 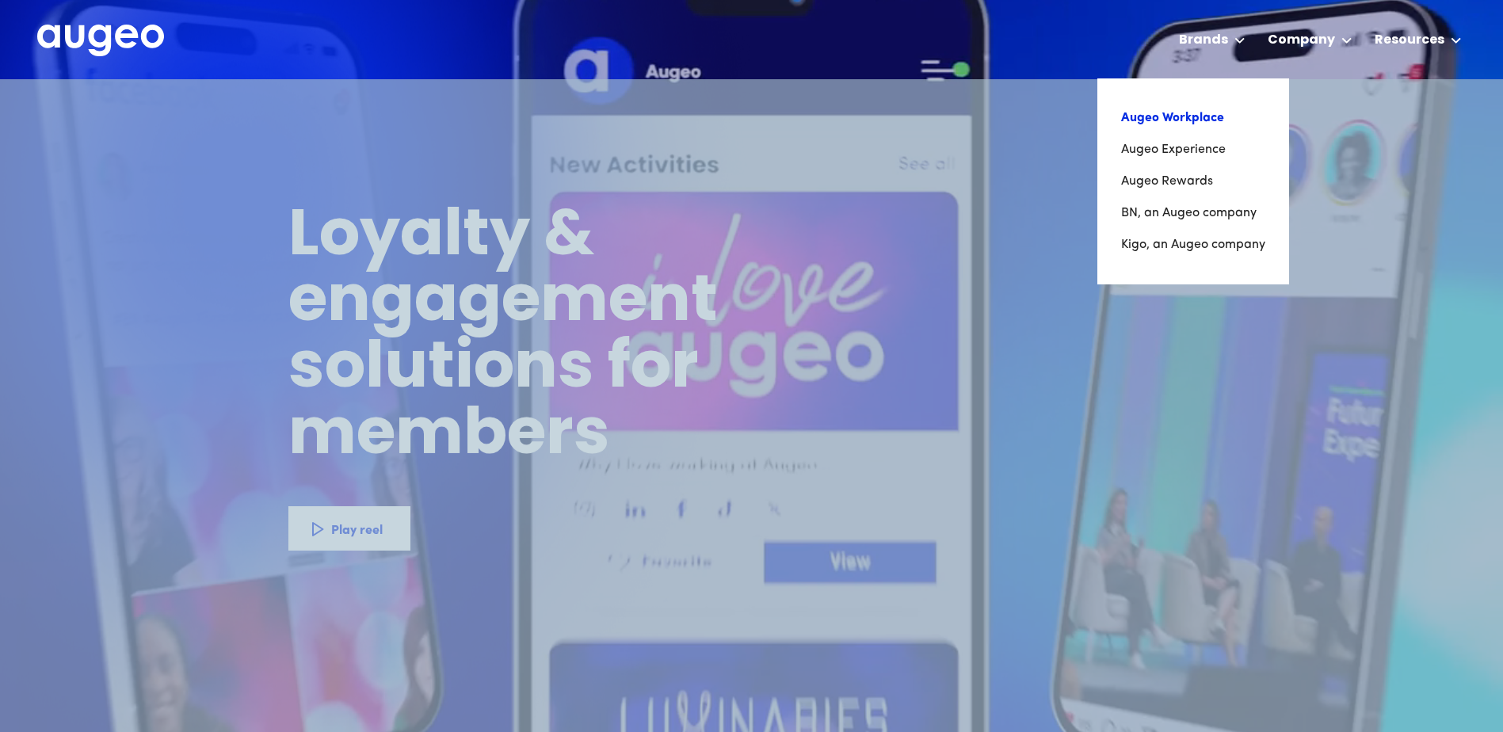 What do you see at coordinates (1203, 40) in the screenshot?
I see `div: Brands` at bounding box center [1203, 40].